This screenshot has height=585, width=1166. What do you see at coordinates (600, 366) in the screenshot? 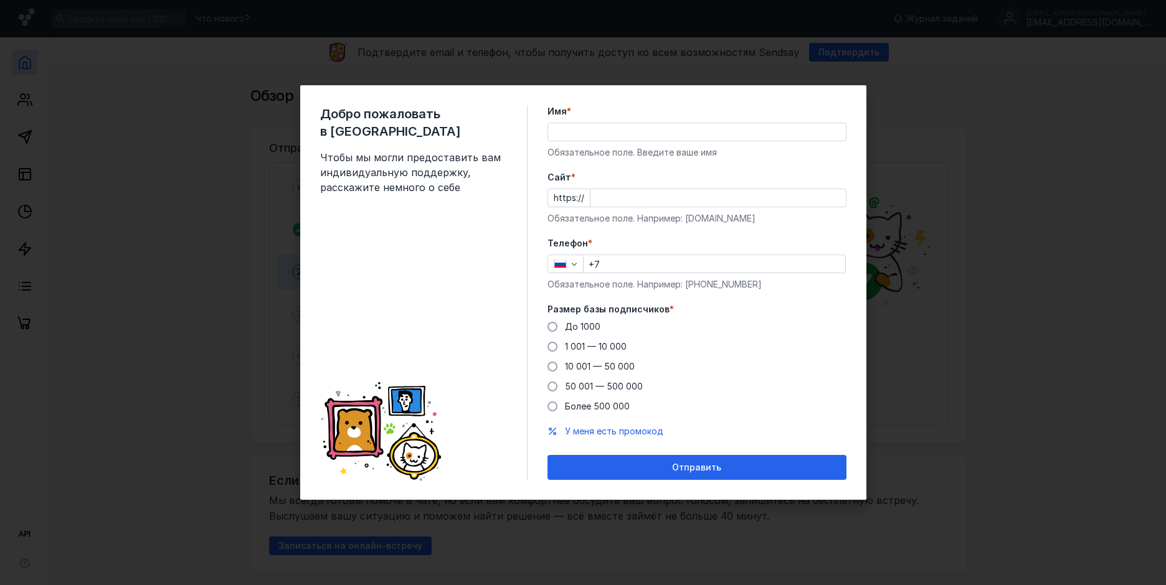
I see `span: 10 001 — 50 000` at bounding box center [600, 366].